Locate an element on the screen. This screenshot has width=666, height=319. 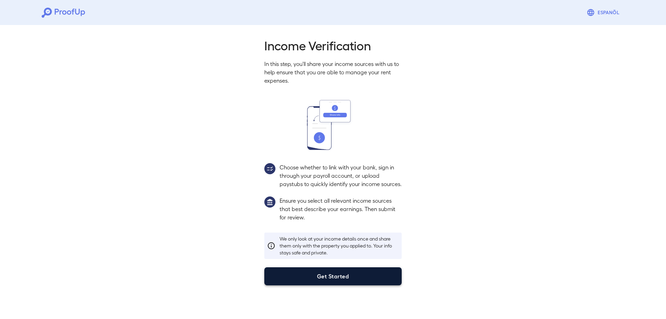
button: Espanõl is located at coordinates (604, 12).